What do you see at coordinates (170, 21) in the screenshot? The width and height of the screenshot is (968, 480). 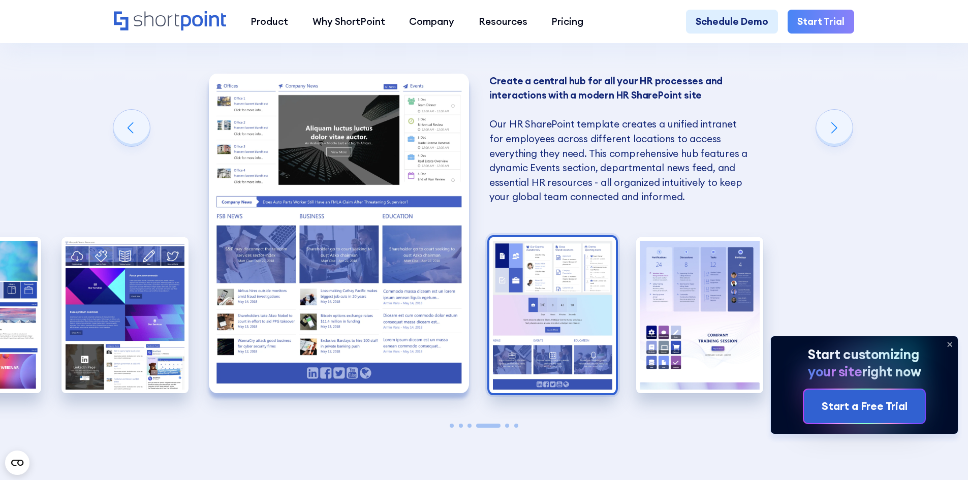 I see `a: Home` at bounding box center [170, 21].